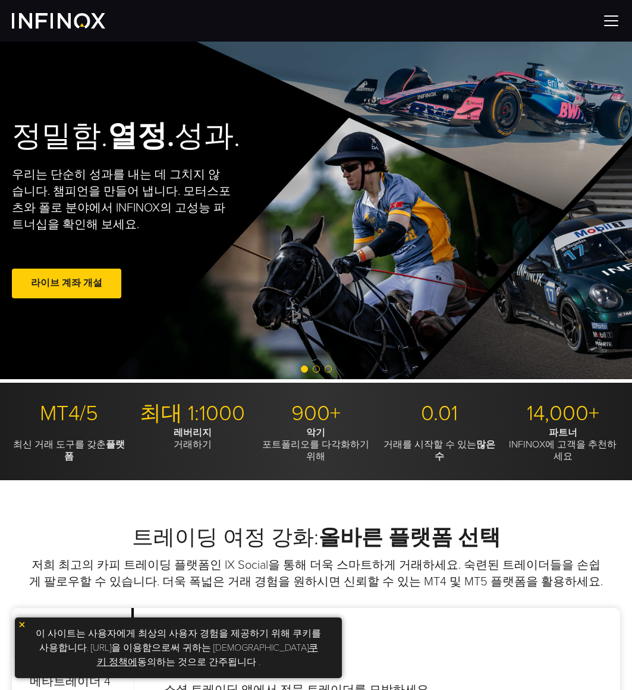 The height and width of the screenshot is (690, 632). What do you see at coordinates (69, 413) in the screenshot?
I see `font: MT4/5` at bounding box center [69, 413].